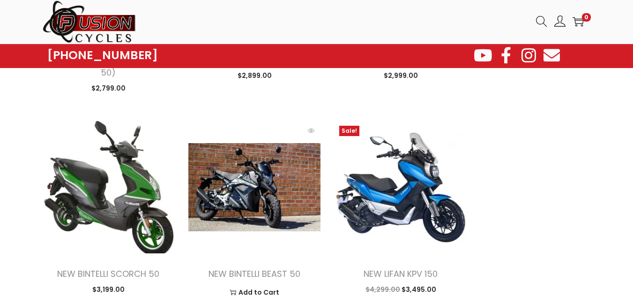 The width and height of the screenshot is (633, 297). What do you see at coordinates (419, 289) in the screenshot?
I see `span: 3,495.00` at bounding box center [419, 289].